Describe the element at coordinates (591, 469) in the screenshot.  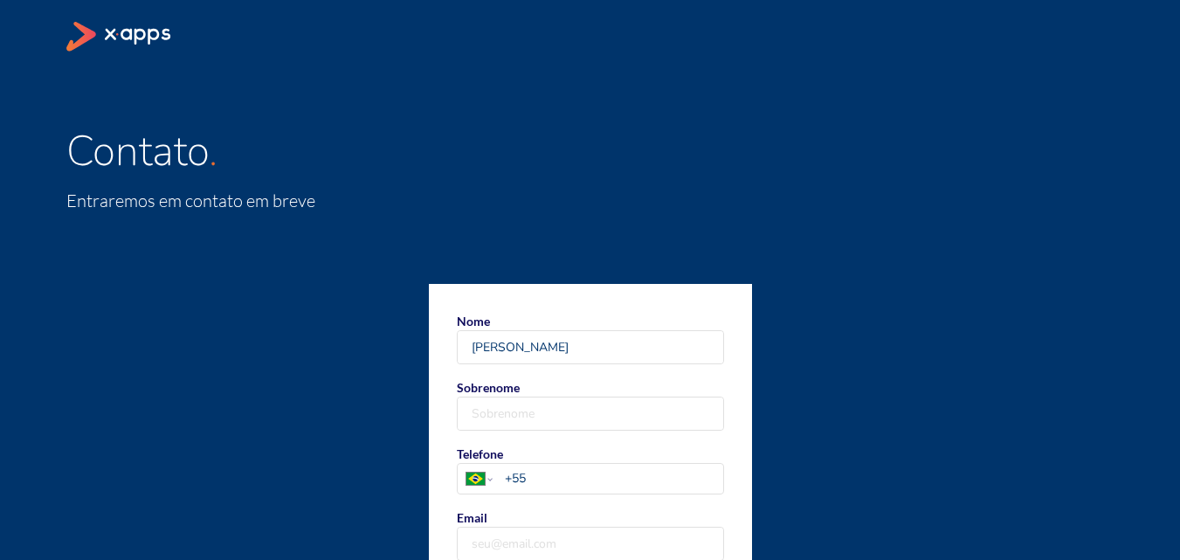
I see `label: Telefone` at that location.